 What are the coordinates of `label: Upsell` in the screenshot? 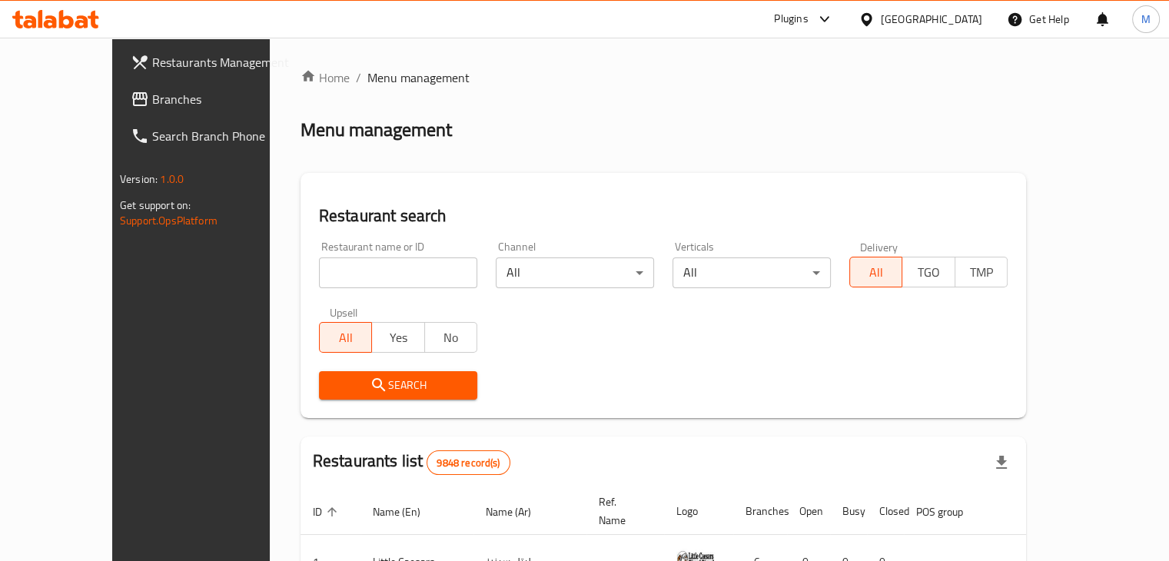 It's located at (344, 312).